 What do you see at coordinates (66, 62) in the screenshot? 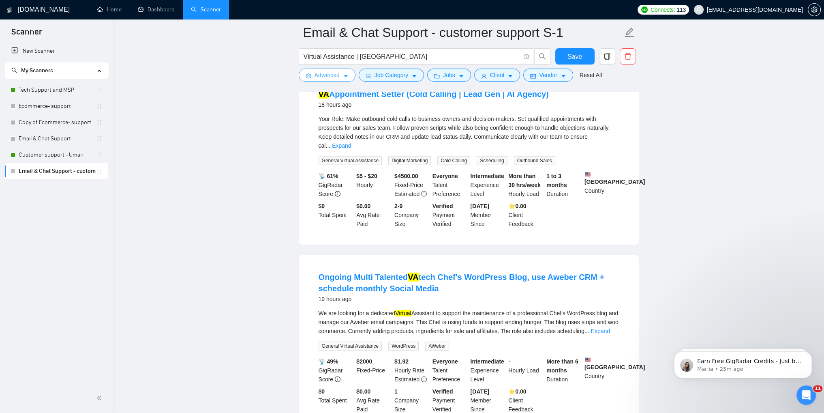
I see `span: Rate your conversation` at bounding box center [66, 62].